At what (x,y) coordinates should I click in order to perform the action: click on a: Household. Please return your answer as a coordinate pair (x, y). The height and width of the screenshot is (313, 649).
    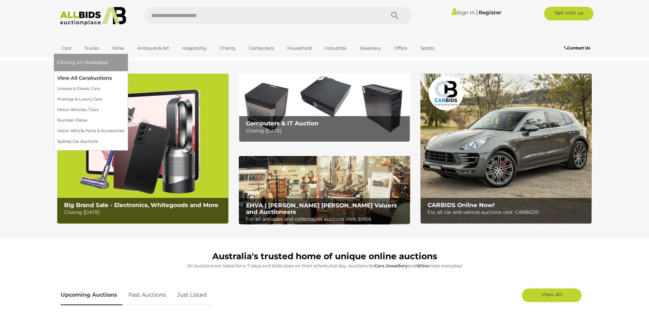
    Looking at the image, I should click on (300, 48).